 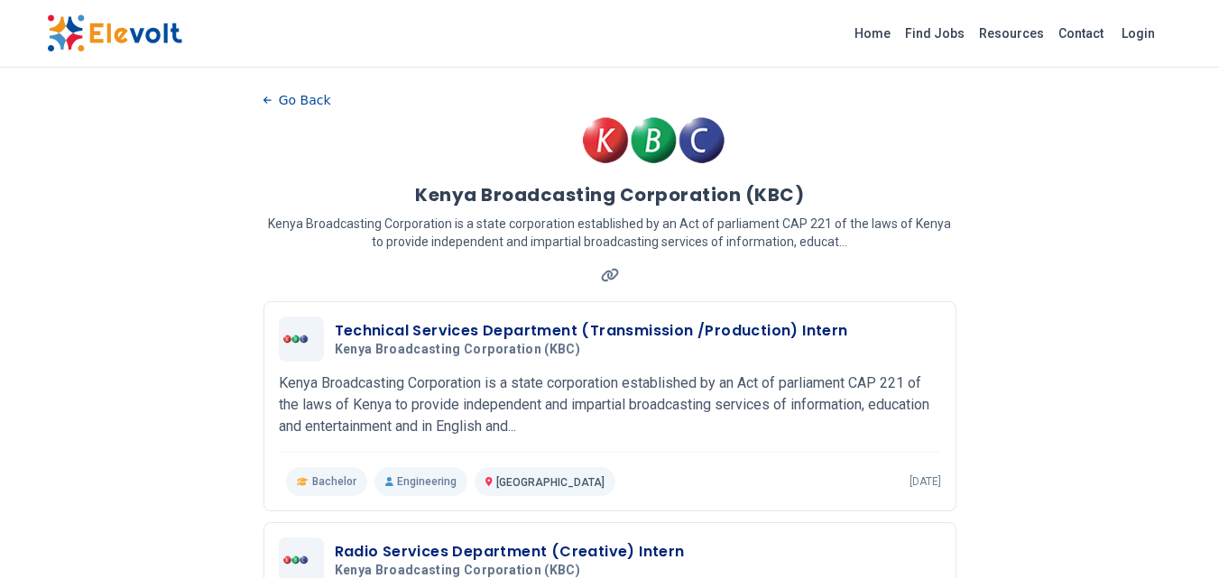 I want to click on h3: Technical Services Department (Transmission /Production) Intern, so click(x=591, y=331).